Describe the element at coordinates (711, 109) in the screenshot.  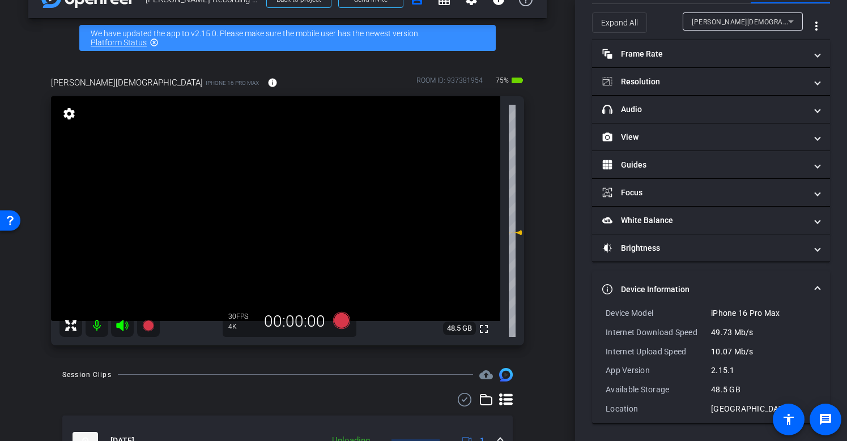
I see `mat-expansion-panel-header: Audio` at that location.